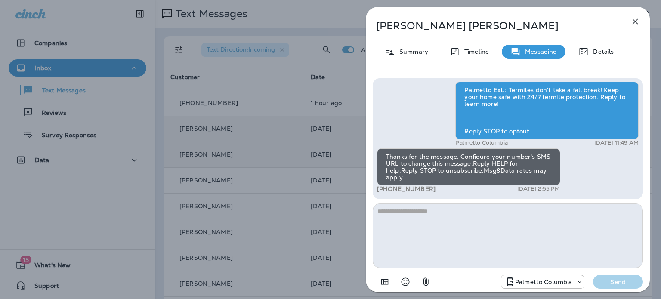 This screenshot has height=299, width=661. I want to click on p: Messaging, so click(539, 52).